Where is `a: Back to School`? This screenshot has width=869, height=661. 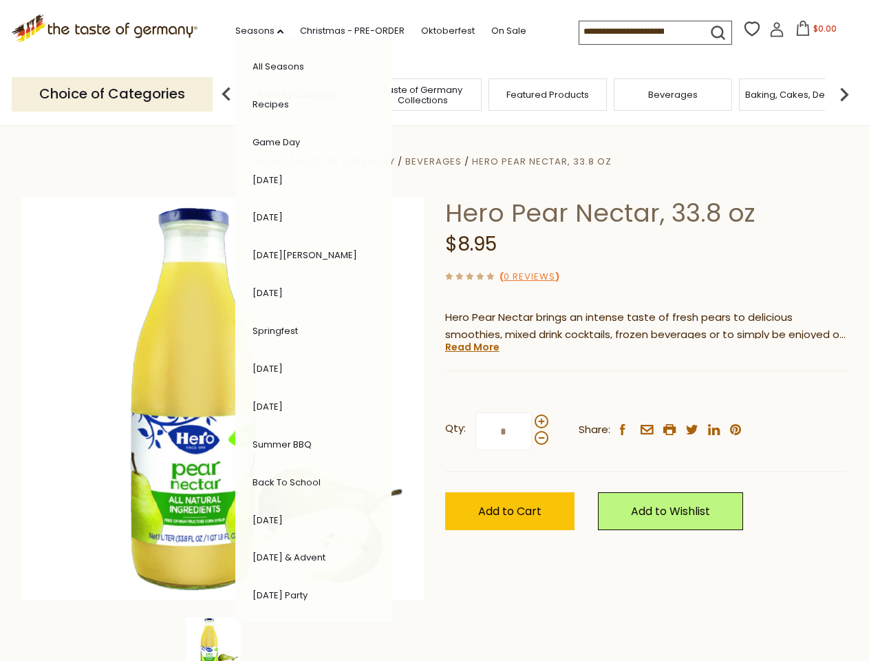 a: Back to School is located at coordinates (286, 482).